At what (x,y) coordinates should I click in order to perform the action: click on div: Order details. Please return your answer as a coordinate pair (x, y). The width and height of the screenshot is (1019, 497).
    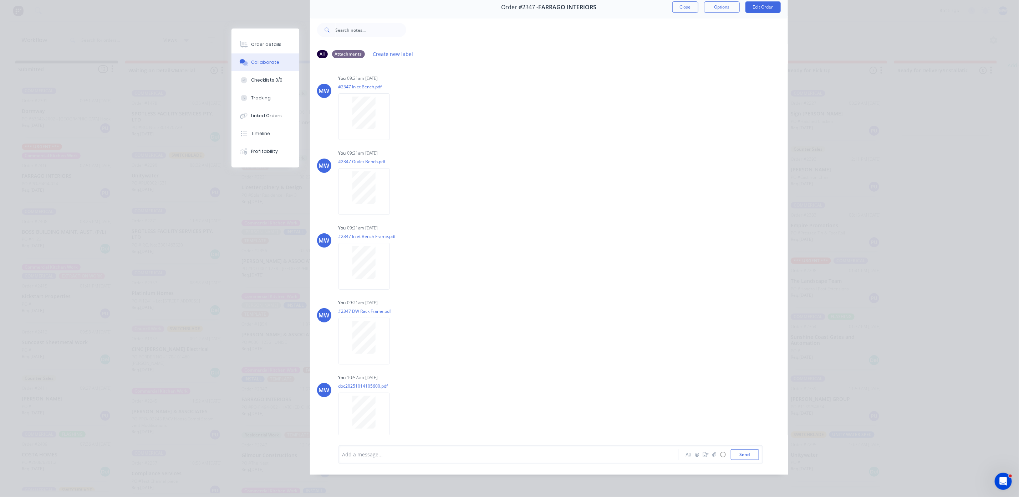
    Looking at the image, I should click on (266, 45).